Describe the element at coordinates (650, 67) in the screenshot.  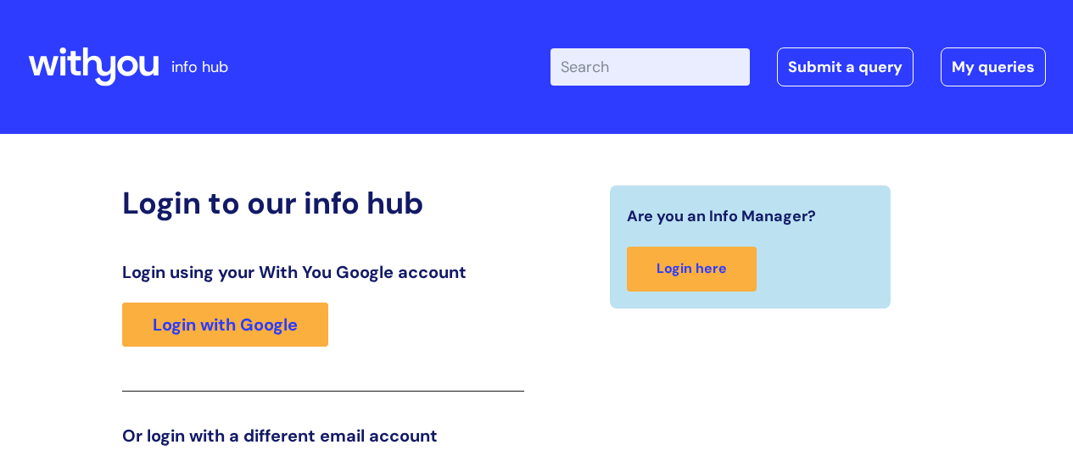
I see `input: Search` at that location.